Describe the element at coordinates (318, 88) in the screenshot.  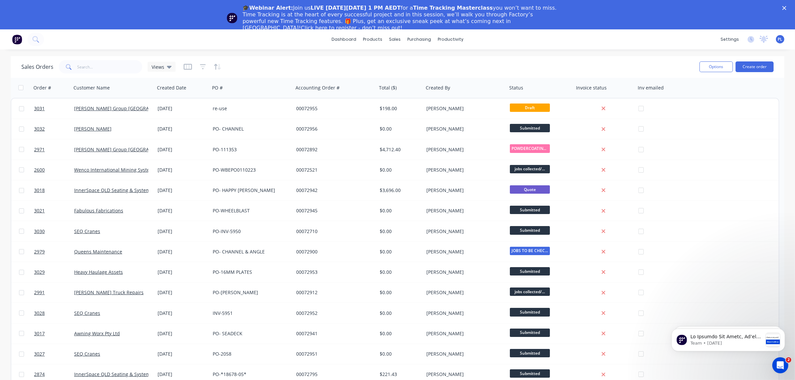
I see `div: Accounting Order #` at that location.